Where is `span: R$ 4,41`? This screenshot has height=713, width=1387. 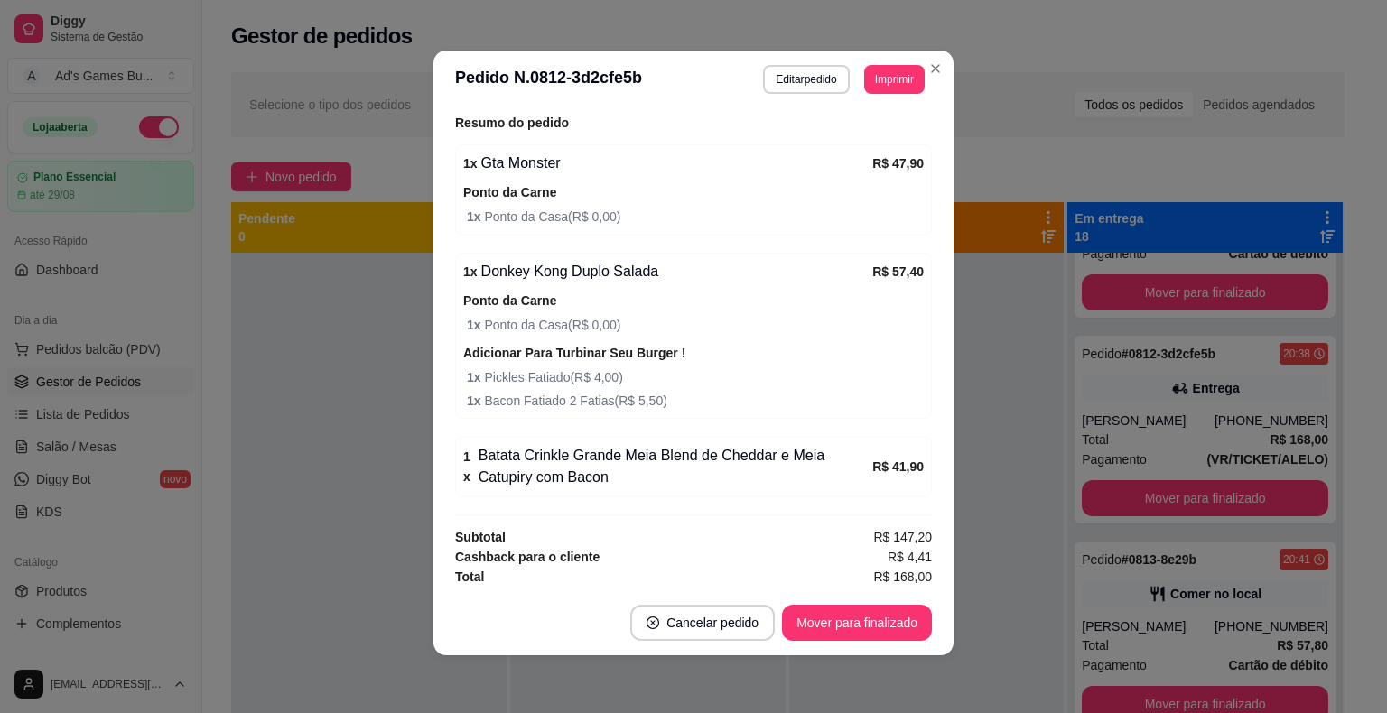 span: R$ 4,41 is located at coordinates (909, 557).